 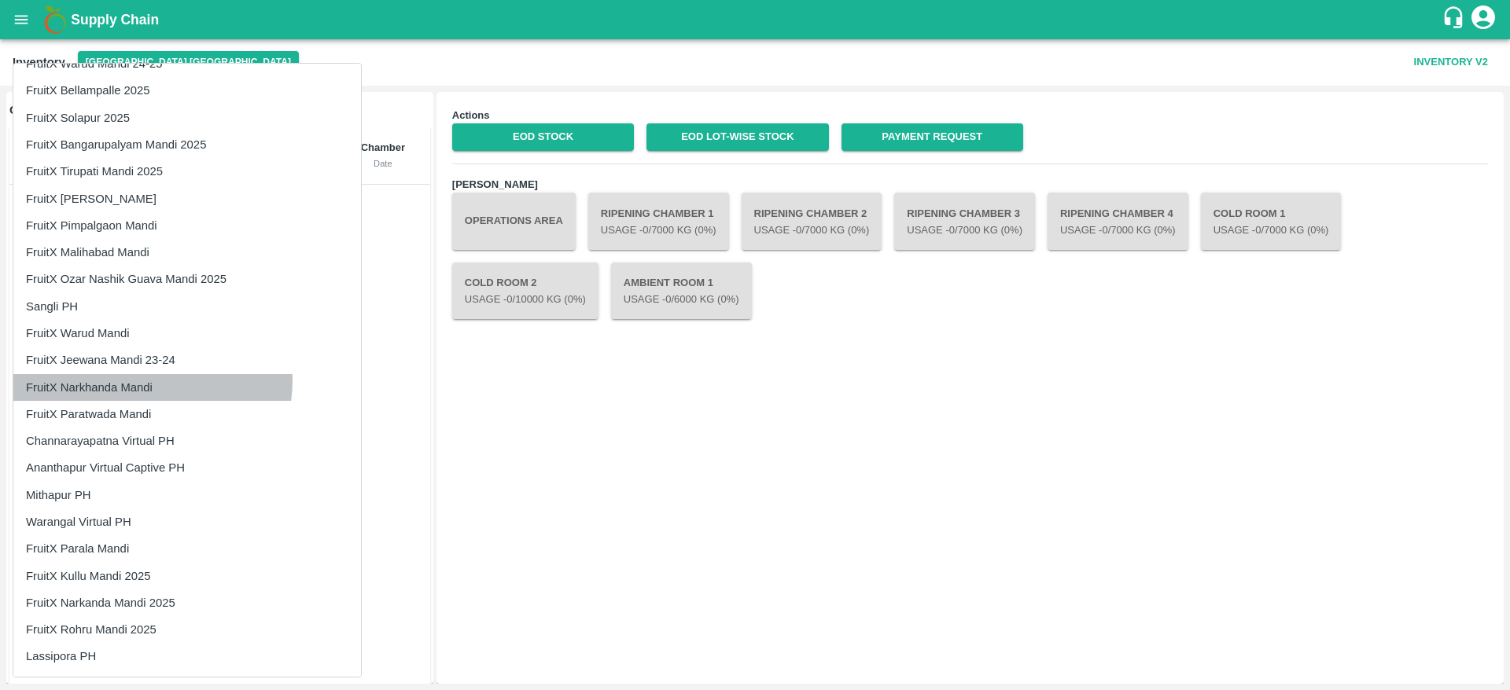 I want to click on li: FruitX Jeewana Mandi 23-24, so click(x=187, y=360).